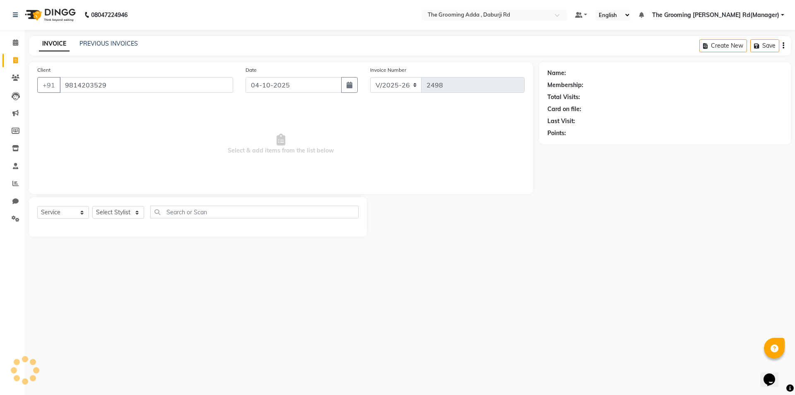 The image size is (795, 395). I want to click on div: Last Visit:, so click(561, 121).